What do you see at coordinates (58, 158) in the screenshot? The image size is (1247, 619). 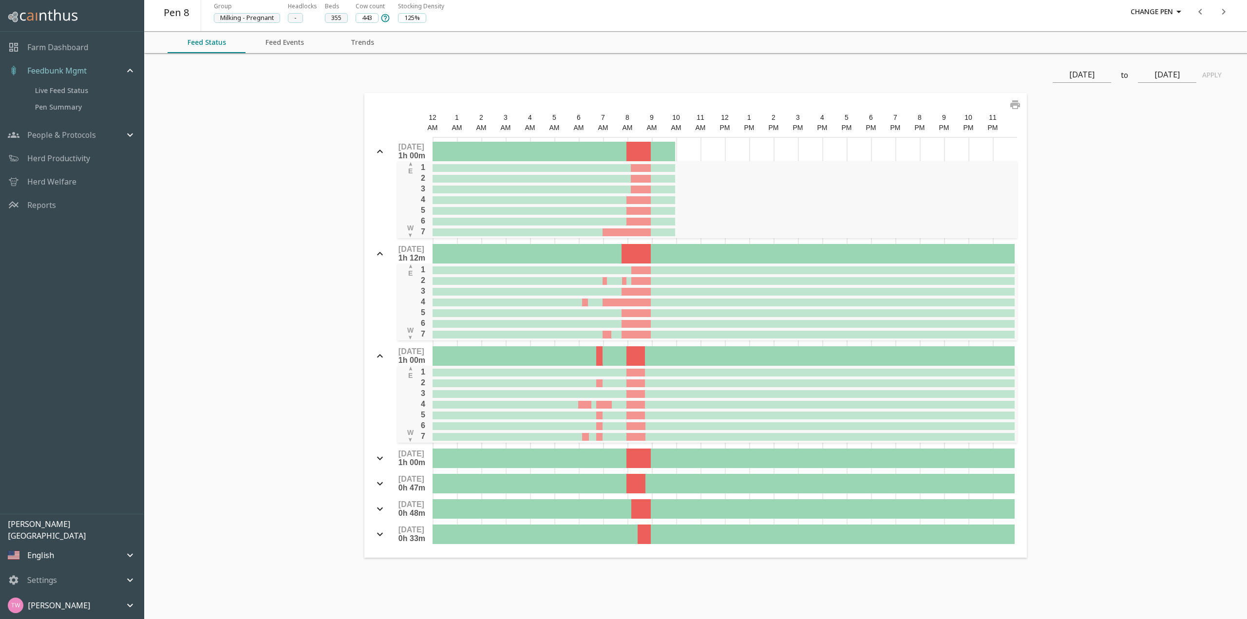 I see `p: Herd Productivity` at bounding box center [58, 158].